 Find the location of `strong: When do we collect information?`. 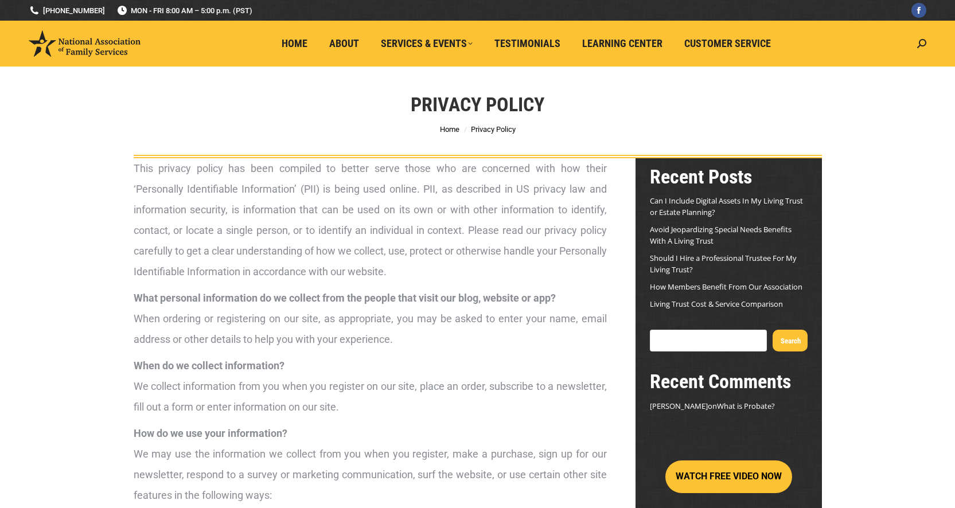

strong: When do we collect information? is located at coordinates (209, 365).